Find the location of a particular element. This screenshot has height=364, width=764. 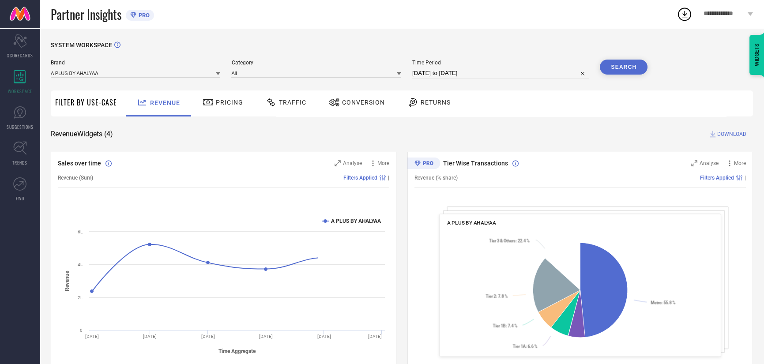

tspan: Tier 2 is located at coordinates (490, 296).